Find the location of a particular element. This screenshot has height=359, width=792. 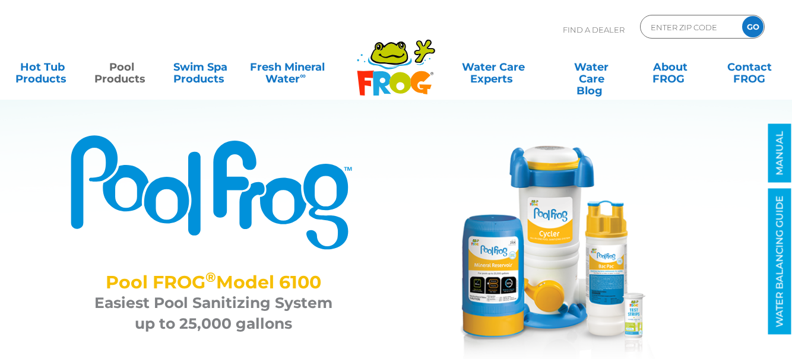

a: Hot TubProducts is located at coordinates (43, 67).